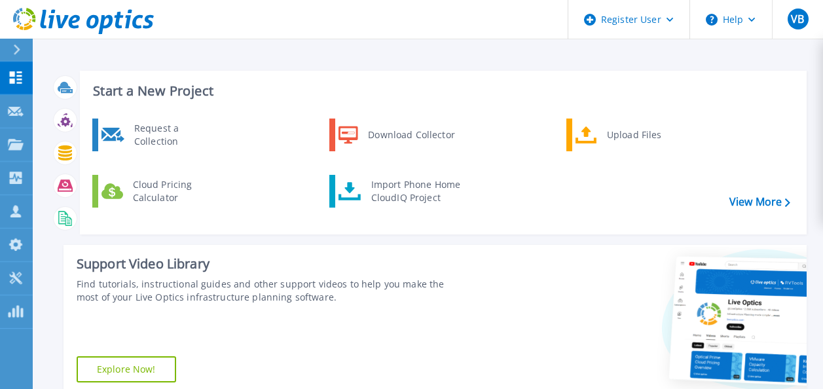 Image resolution: width=823 pixels, height=389 pixels. I want to click on div: Request a Collection, so click(176, 135).